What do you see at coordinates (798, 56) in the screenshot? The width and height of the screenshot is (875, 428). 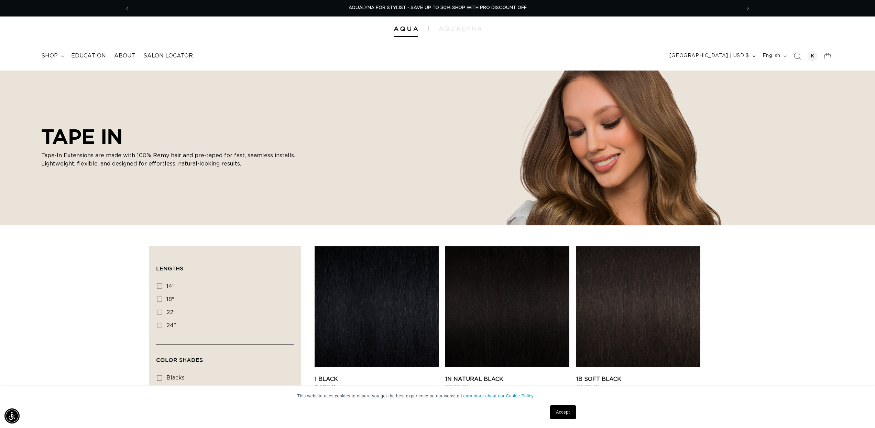 I see `summary: Search` at bounding box center [798, 56].